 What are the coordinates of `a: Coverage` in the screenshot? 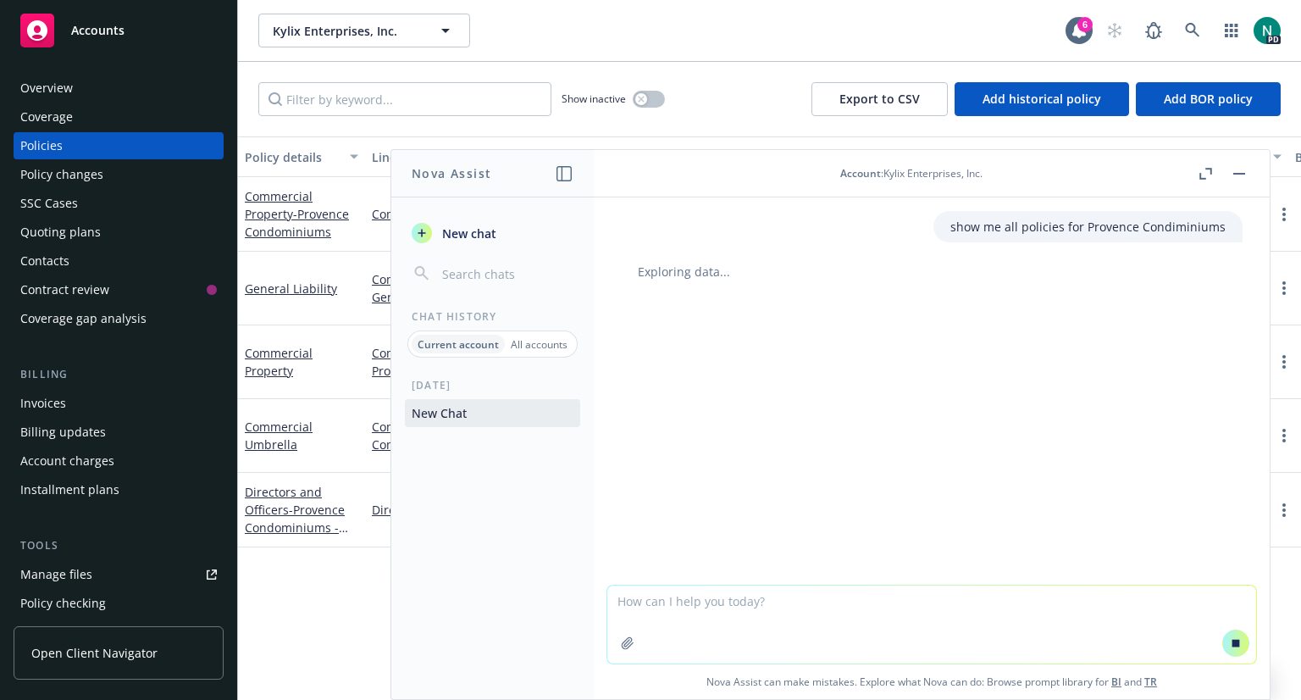 It's located at (119, 117).